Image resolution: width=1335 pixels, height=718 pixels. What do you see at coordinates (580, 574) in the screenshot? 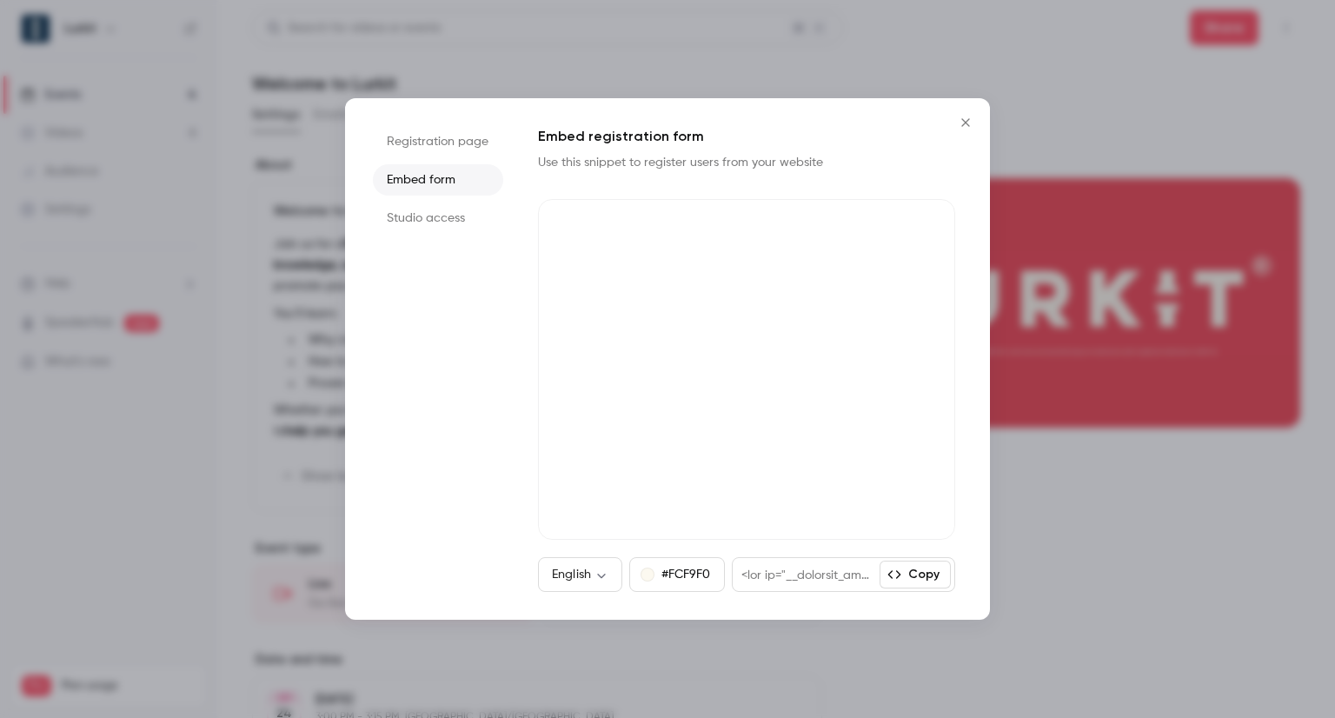
I see `div: English` at bounding box center [580, 574].